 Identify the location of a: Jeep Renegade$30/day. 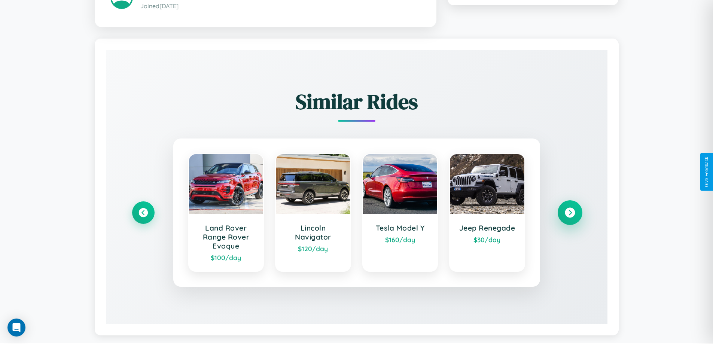
(487, 213).